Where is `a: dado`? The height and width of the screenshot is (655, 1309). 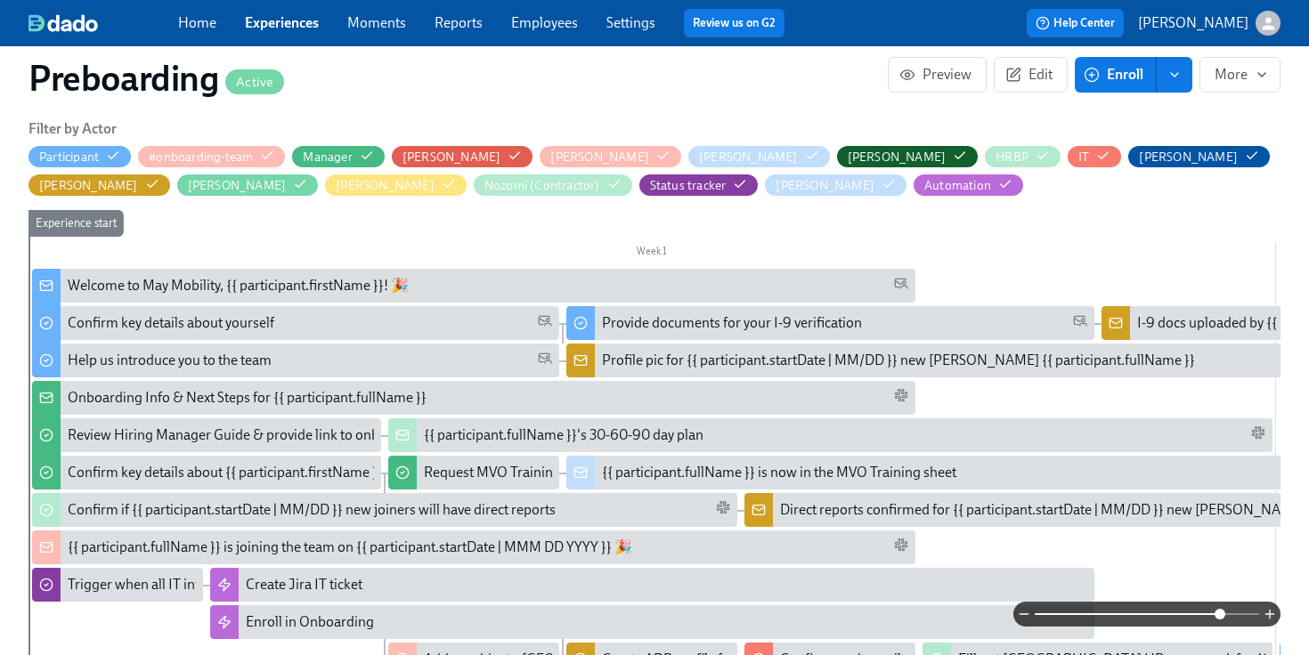 a: dado is located at coordinates (103, 23).